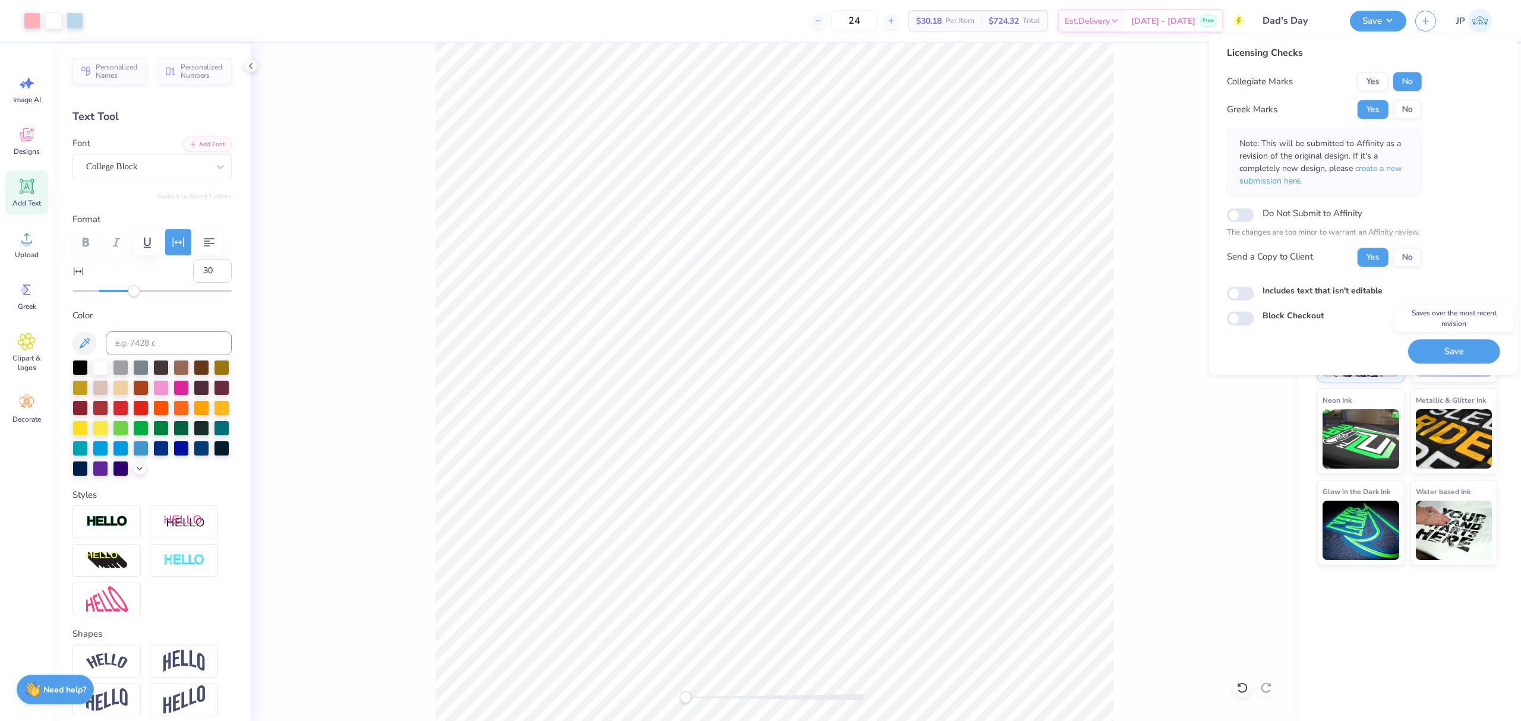 The image size is (1521, 721). I want to click on img: Glow in the Dark Ink, so click(1360, 531).